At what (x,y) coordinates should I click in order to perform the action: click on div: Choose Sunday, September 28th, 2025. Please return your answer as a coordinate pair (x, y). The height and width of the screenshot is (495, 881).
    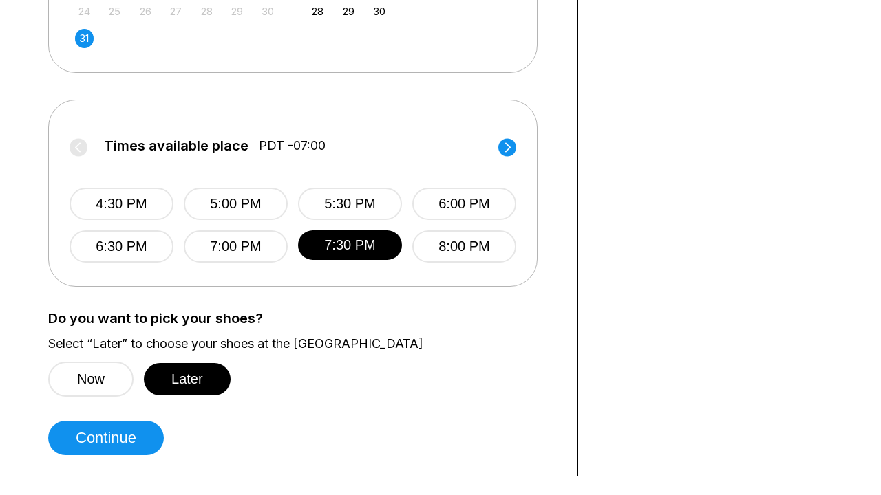
    Looking at the image, I should click on (317, 11).